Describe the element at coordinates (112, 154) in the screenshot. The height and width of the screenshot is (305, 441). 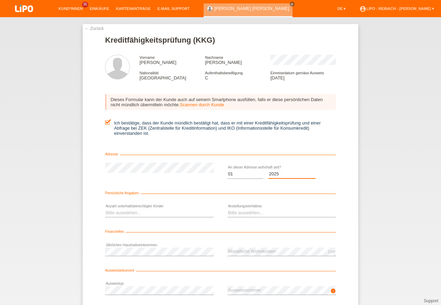
I see `span: Adresse` at that location.